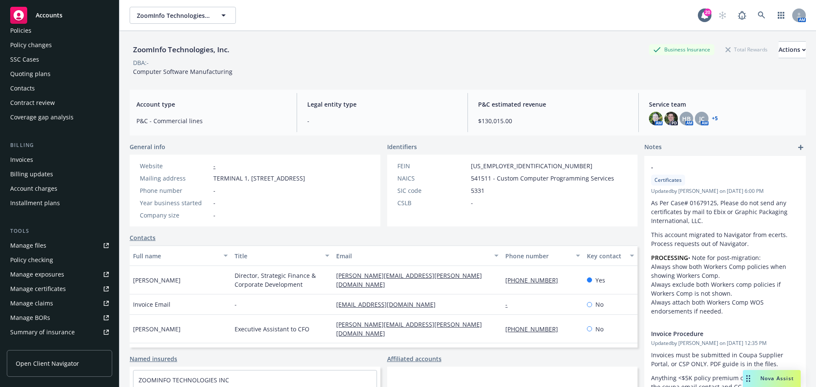 Image resolution: width=816 pixels, height=387 pixels. What do you see at coordinates (175, 203) in the screenshot?
I see `div: Year business started` at bounding box center [175, 203].